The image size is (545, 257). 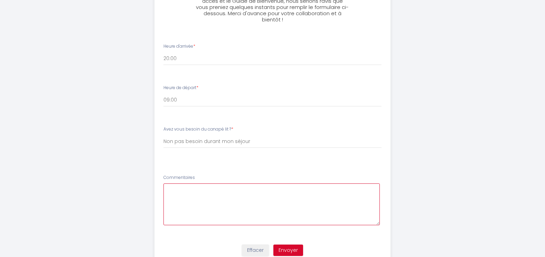 I want to click on label: Heure d'arrivée, so click(x=179, y=46).